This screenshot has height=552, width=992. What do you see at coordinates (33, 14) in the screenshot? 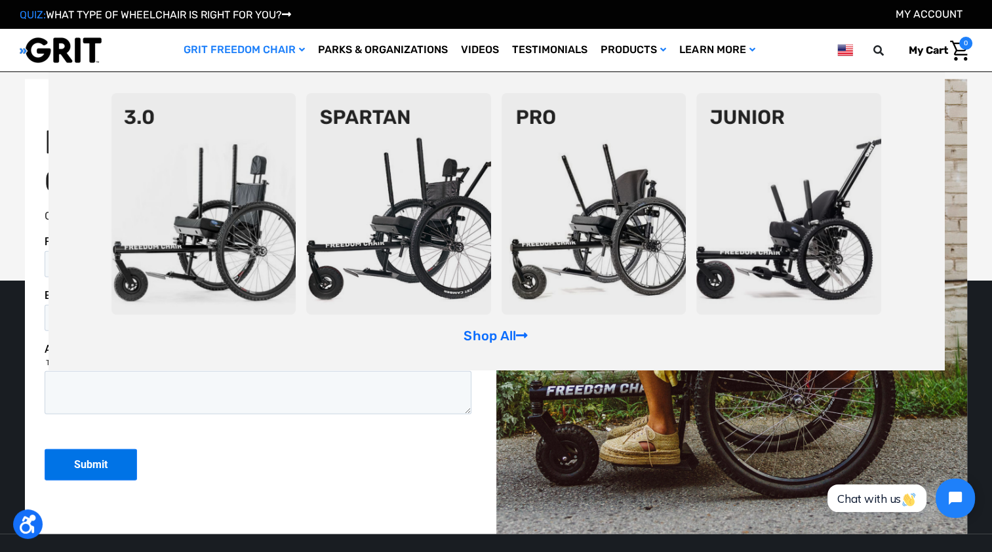
I see `span: QUIZ:` at bounding box center [33, 14].